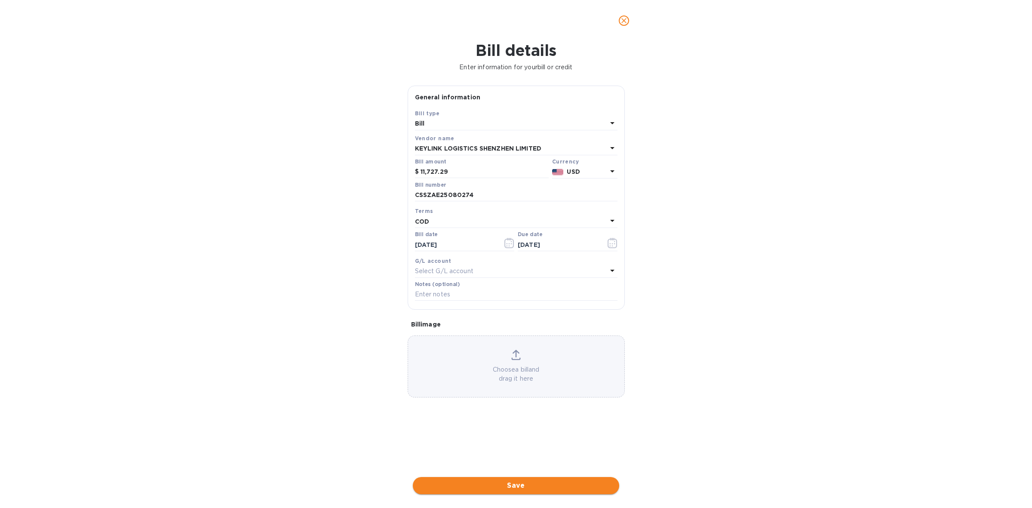 Image resolution: width=1032 pixels, height=508 pixels. What do you see at coordinates (516, 374) in the screenshot?
I see `p: Choose a bill and drag it here` at bounding box center [516, 374].